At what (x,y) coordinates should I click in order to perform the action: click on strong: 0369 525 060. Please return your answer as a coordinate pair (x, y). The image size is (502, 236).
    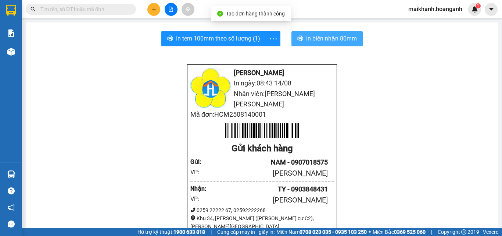
    Looking at the image, I should click on (410, 232).